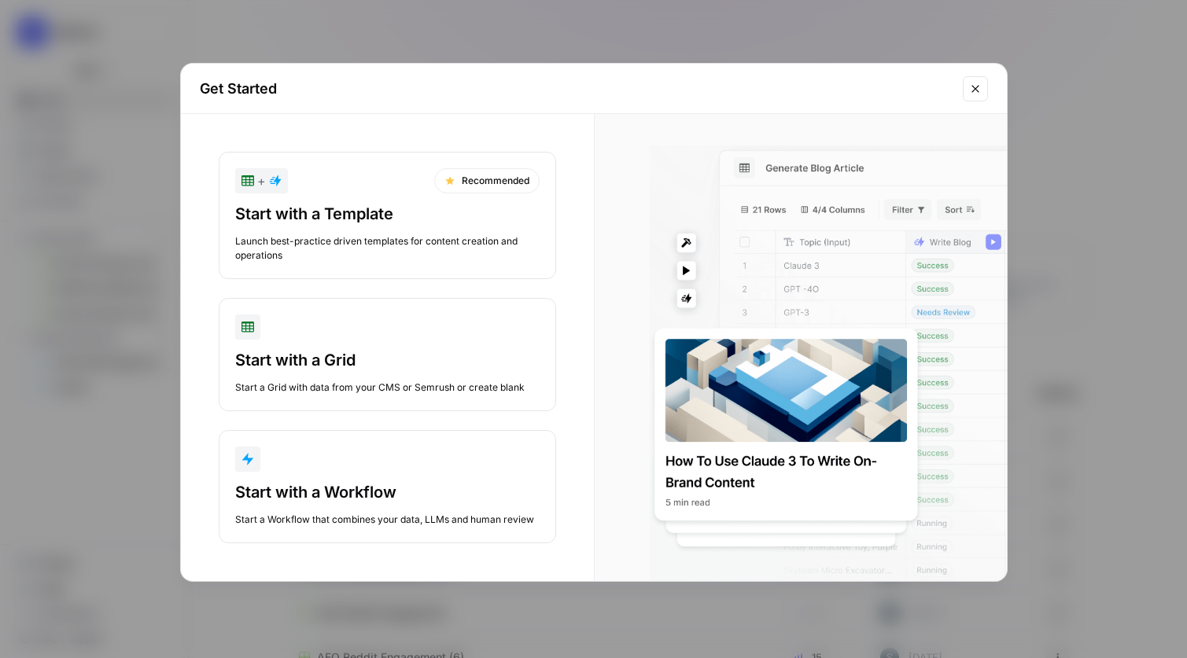  What do you see at coordinates (975, 89) in the screenshot?
I see `button: Close modal` at bounding box center [975, 89].